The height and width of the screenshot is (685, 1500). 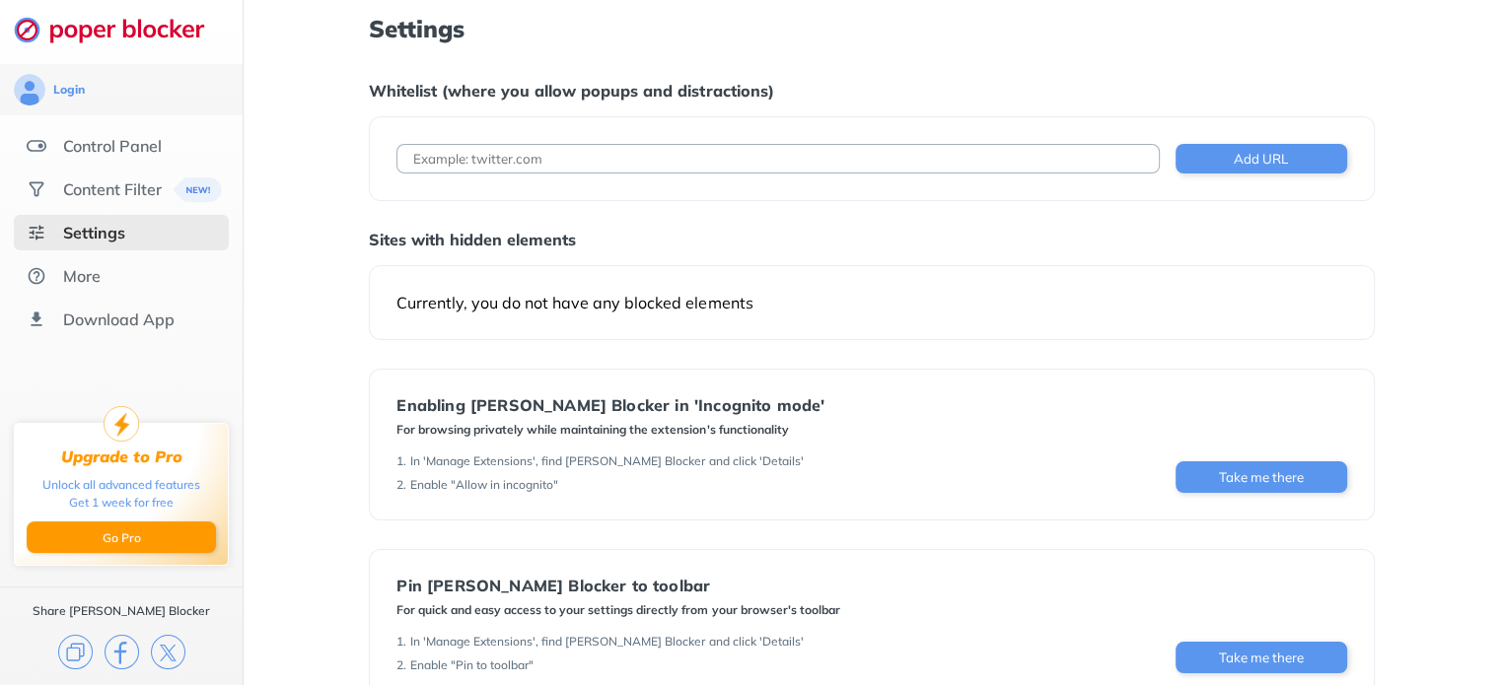 I want to click on div: Whitelist (where you allow popups and distractions), so click(x=871, y=91).